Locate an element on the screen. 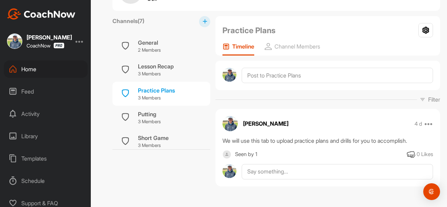 The image size is (447, 207). p: 4 d is located at coordinates (419, 124).